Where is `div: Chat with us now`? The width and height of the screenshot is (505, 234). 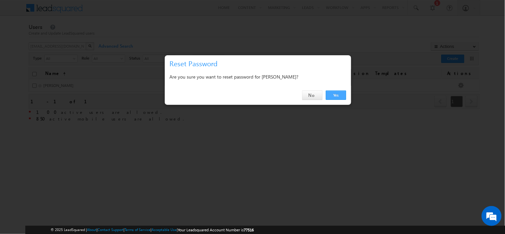 div: Chat with us now is located at coordinates (73, 39).